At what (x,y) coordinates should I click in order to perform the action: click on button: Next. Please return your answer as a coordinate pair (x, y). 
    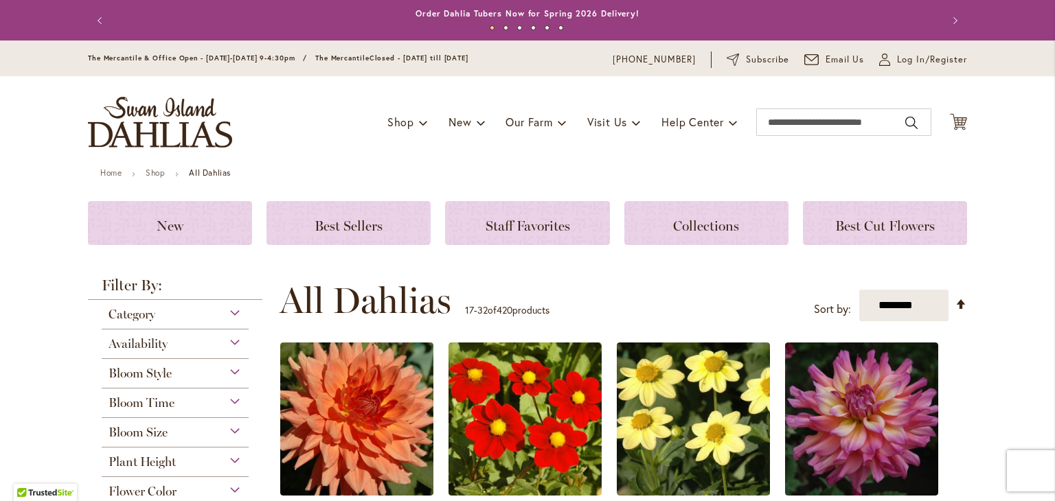
    Looking at the image, I should click on (953, 21).